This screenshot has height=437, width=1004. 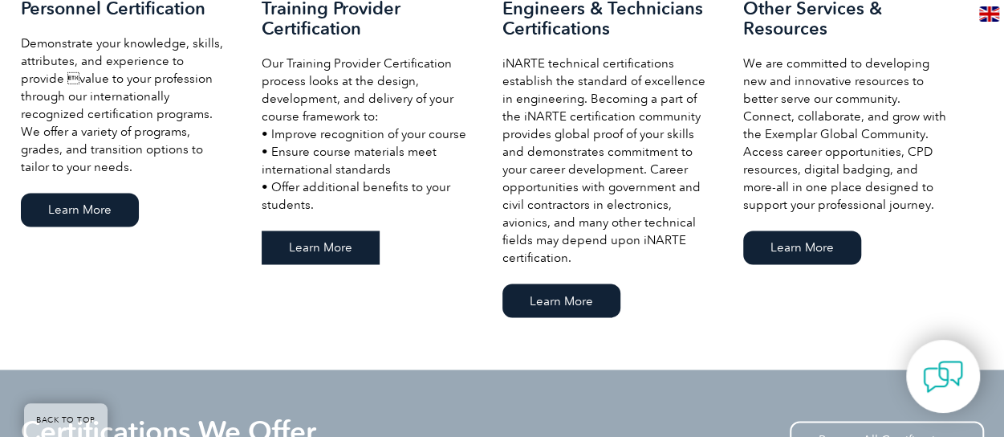 I want to click on p: Demonstrate your knowledge, skills, attributes, and experience to provide value to your professi..., so click(x=125, y=105).